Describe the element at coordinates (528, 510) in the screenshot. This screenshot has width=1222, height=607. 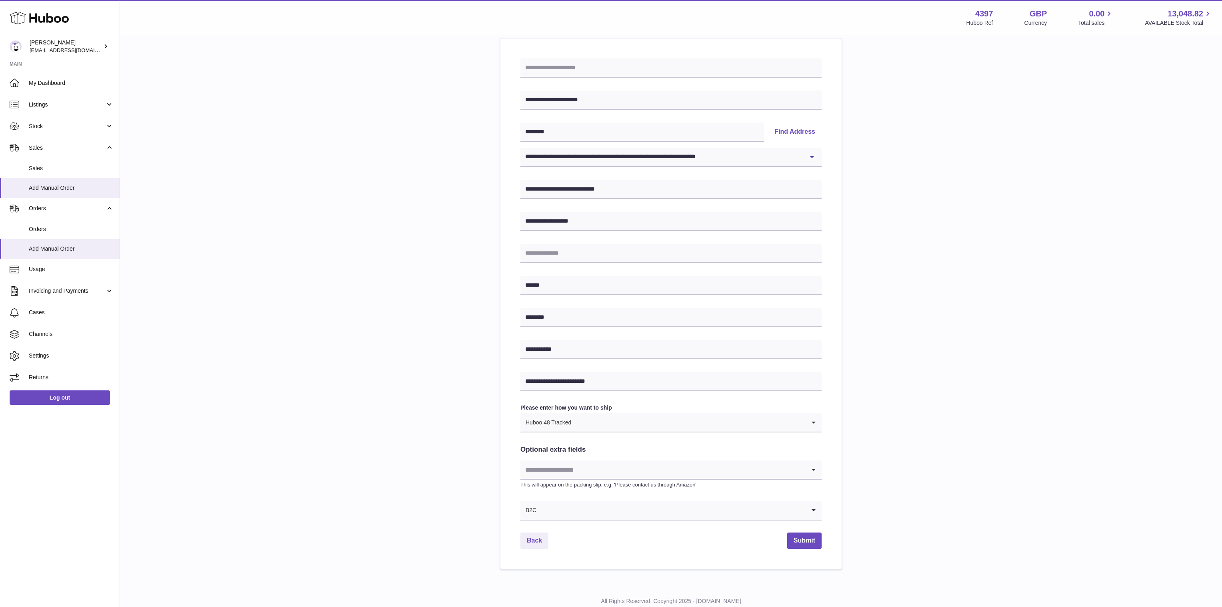
I see `span: B2C` at that location.